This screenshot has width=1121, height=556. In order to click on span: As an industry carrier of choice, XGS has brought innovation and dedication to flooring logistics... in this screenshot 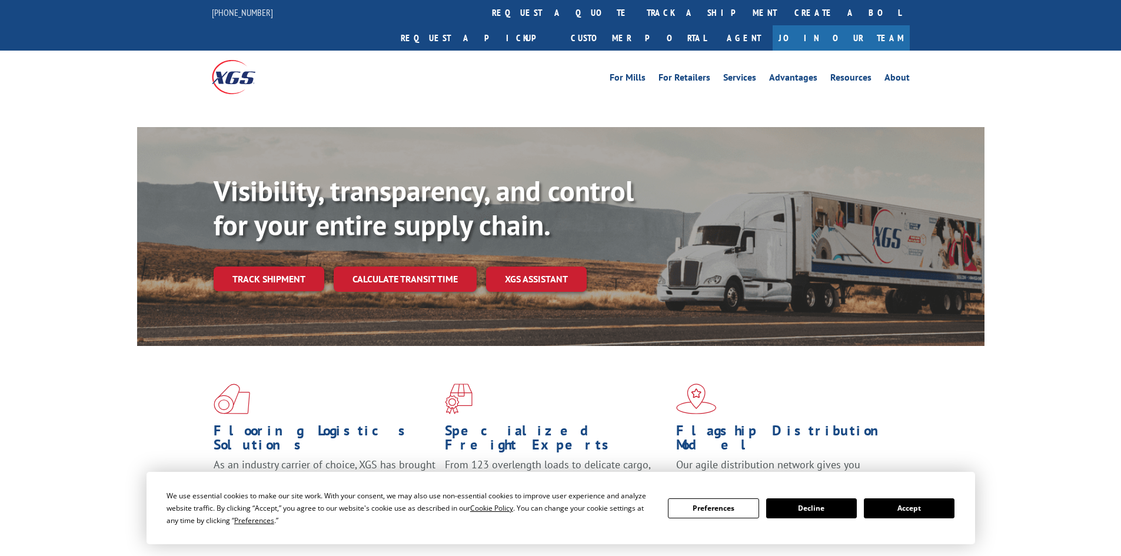, I will do `click(324, 479)`.